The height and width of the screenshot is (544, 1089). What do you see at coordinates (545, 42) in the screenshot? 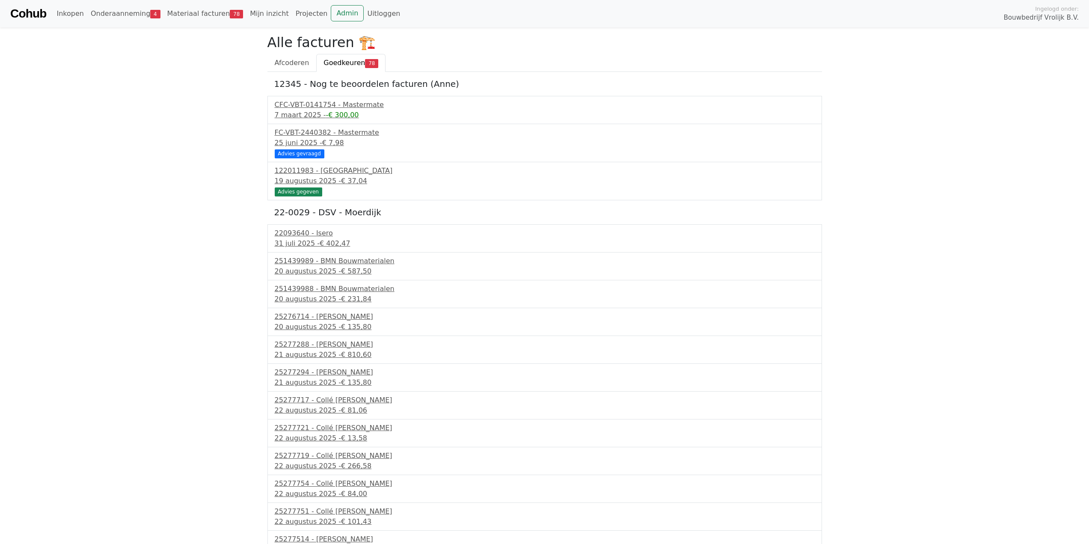
I see `h2: Alle facturen 🏗️` at bounding box center [545, 42].